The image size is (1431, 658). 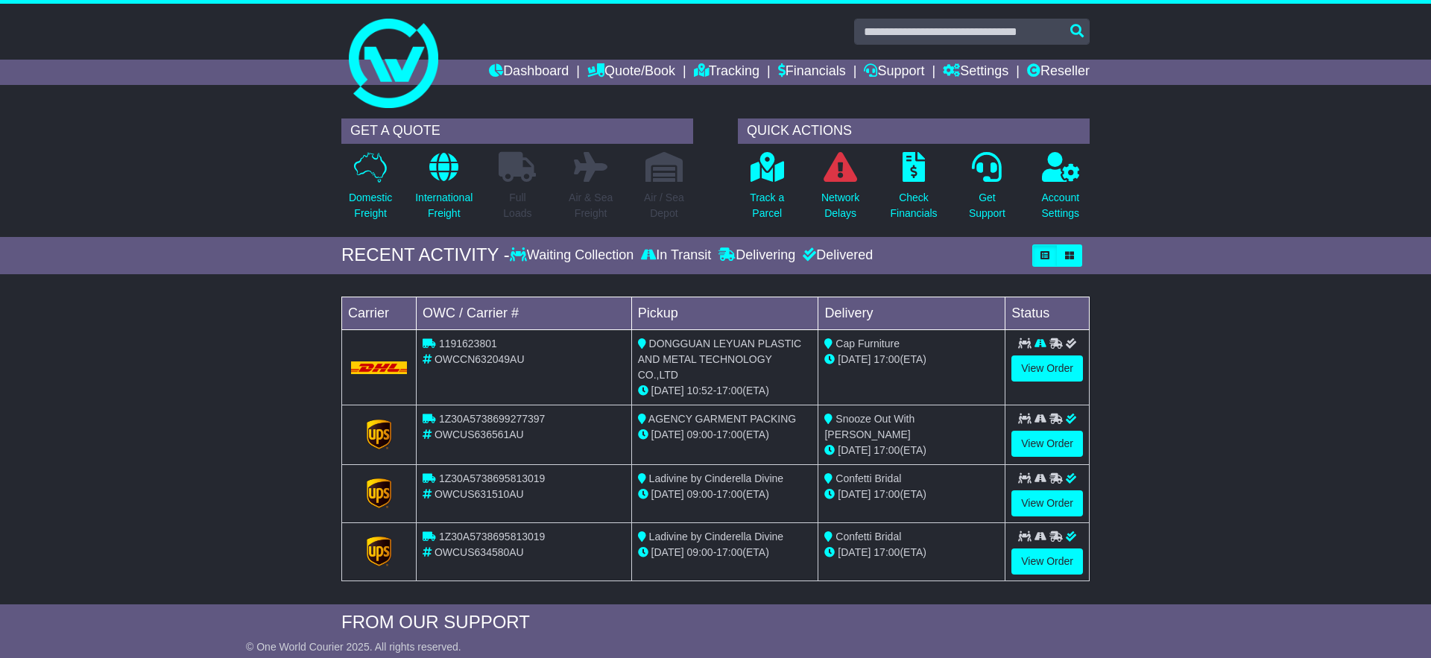 What do you see at coordinates (811, 72) in the screenshot?
I see `a: Financials` at bounding box center [811, 72].